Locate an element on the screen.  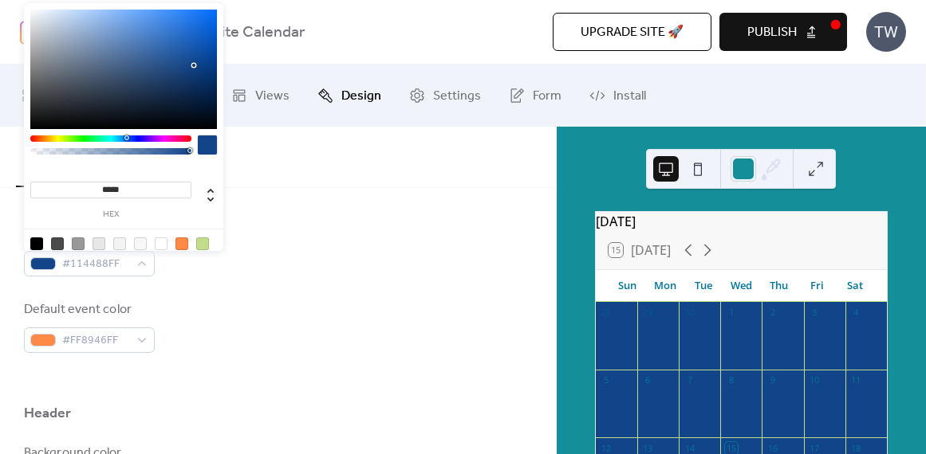
div: rgb(153, 153, 153) is located at coordinates (78, 244).